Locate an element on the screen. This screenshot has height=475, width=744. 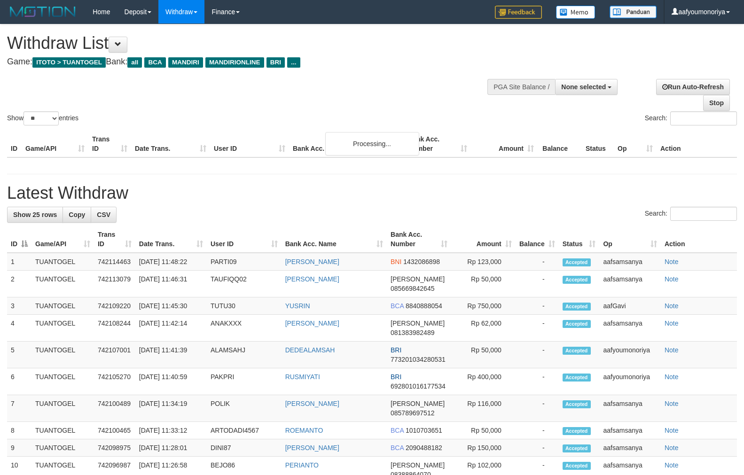
span: Copy 1010703651 to clipboard is located at coordinates (424, 430).